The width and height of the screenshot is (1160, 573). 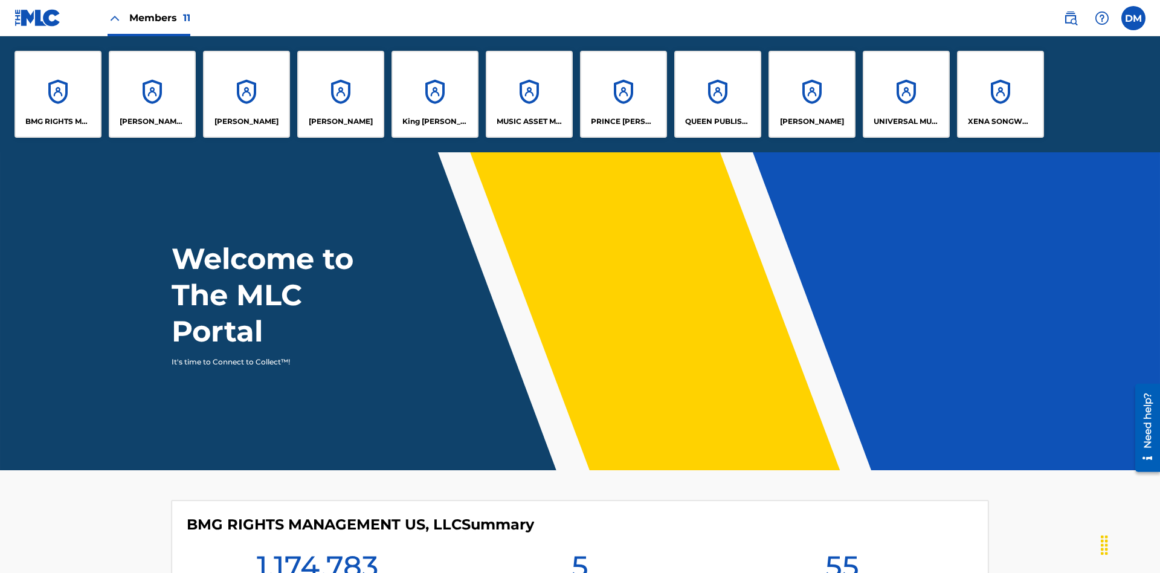 What do you see at coordinates (812, 121) in the screenshot?
I see `p: RONALD MCTESTERSON` at bounding box center [812, 121].